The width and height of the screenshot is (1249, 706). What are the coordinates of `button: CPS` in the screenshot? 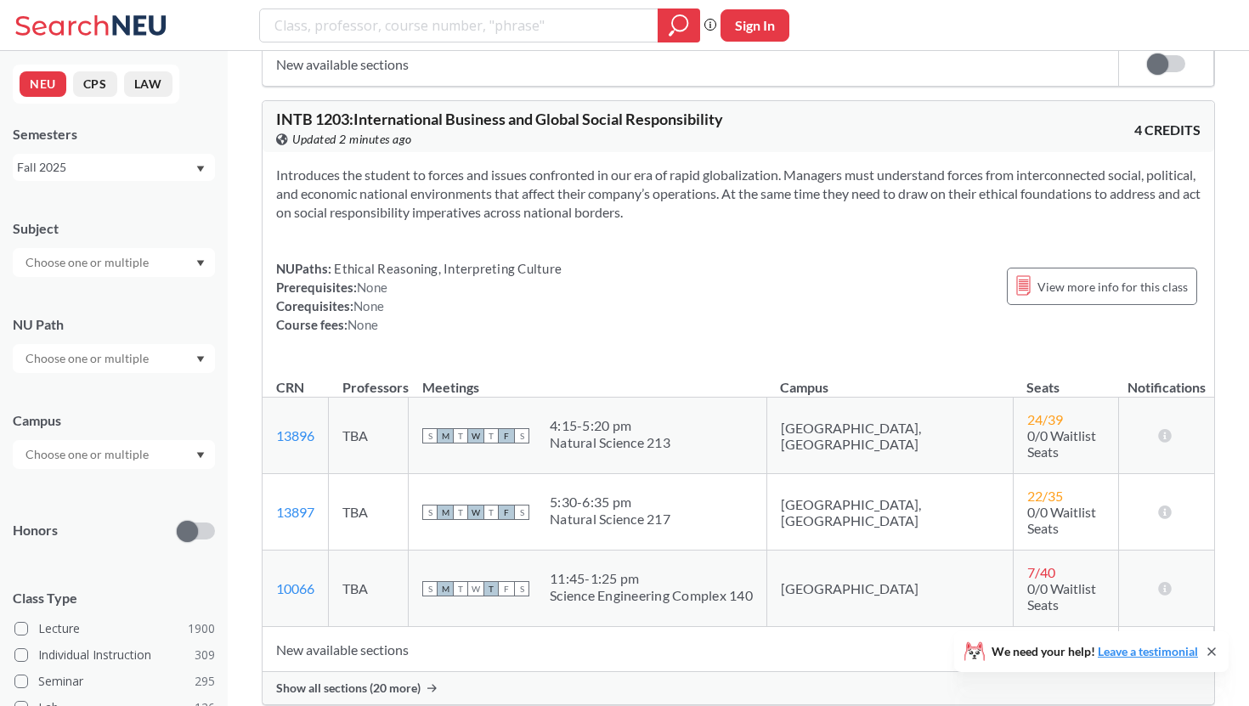 It's located at (95, 84).